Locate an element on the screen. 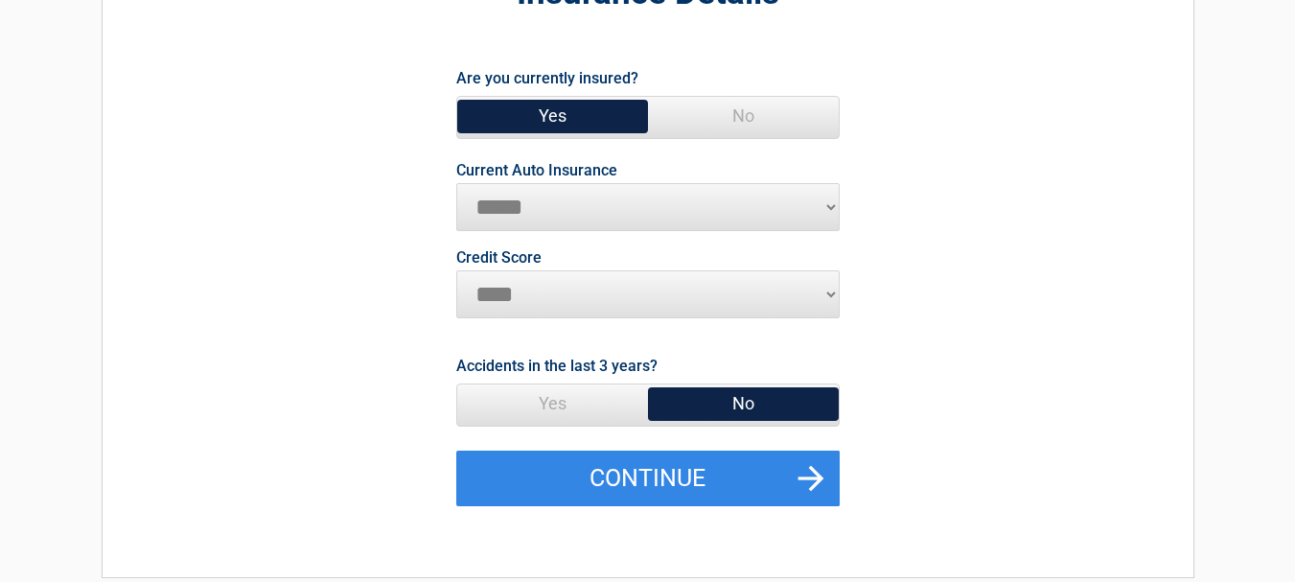 The height and width of the screenshot is (582, 1295). label: Credit Score is located at coordinates (498, 258).